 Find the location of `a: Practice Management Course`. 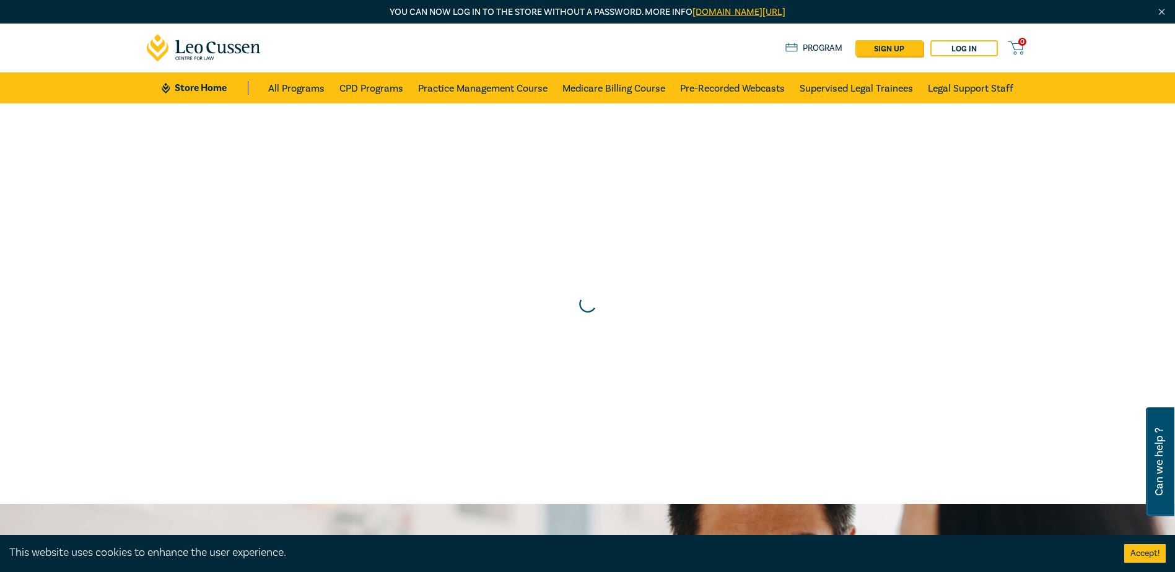

a: Practice Management Course is located at coordinates (482, 88).